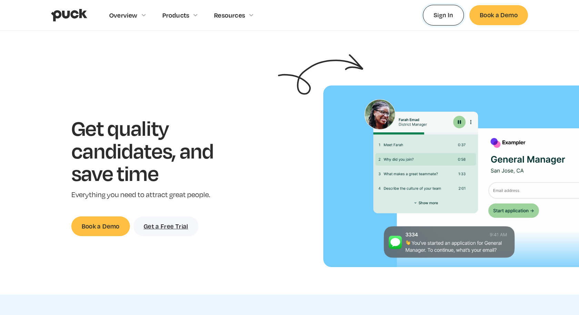  I want to click on div: Overview, so click(123, 15).